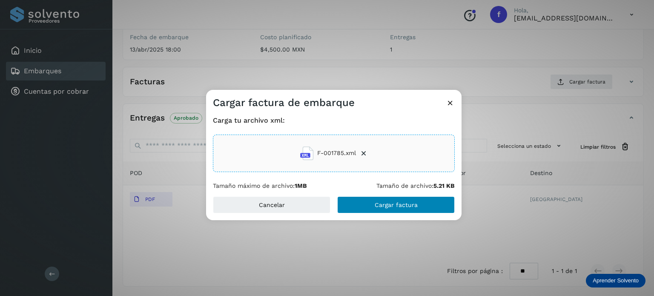 This screenshot has width=654, height=296. What do you see at coordinates (336, 153) in the screenshot?
I see `span: F-001785.xml` at bounding box center [336, 153].